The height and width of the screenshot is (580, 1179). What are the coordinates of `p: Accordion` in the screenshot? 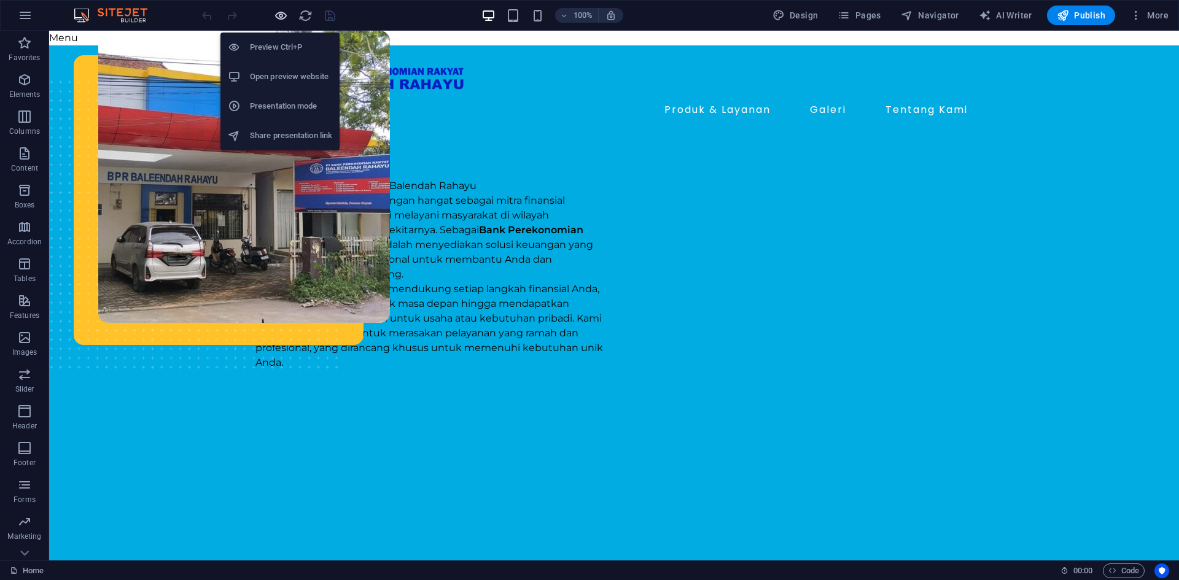 It's located at (25, 242).